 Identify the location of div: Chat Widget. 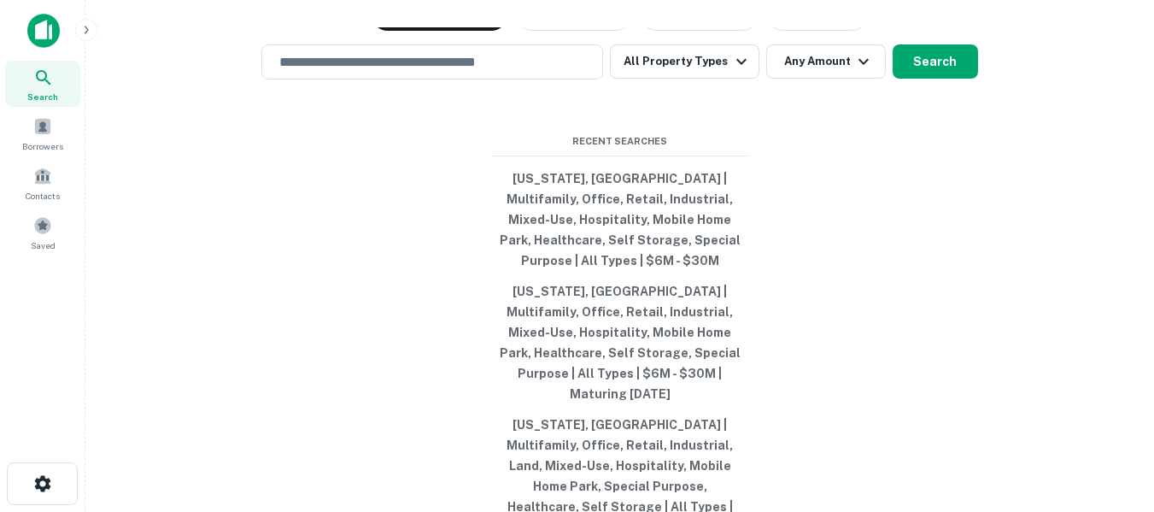
(1111, 416).